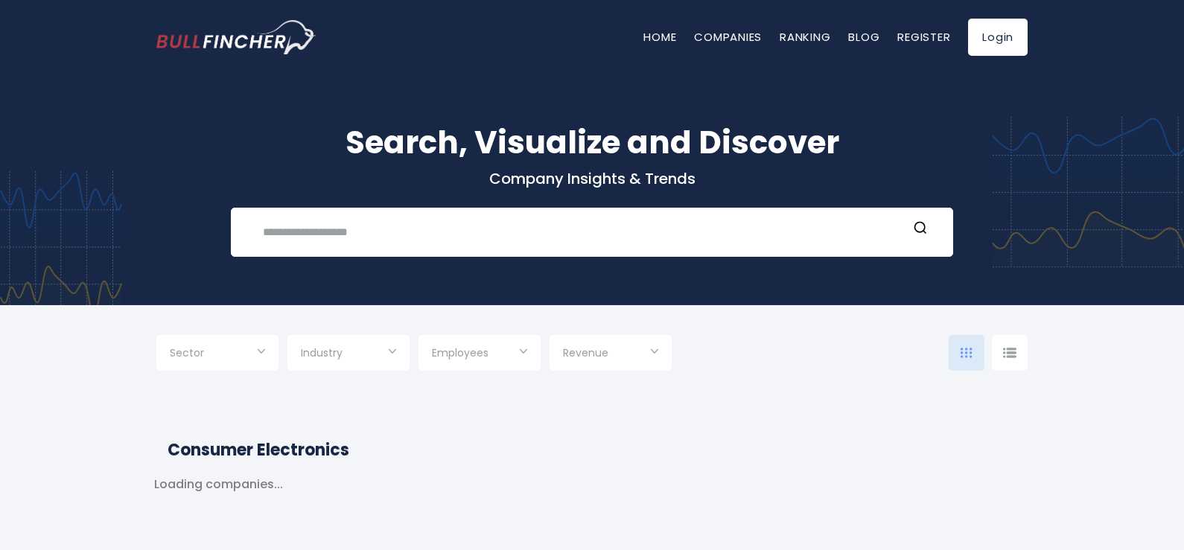 Image resolution: width=1184 pixels, height=550 pixels. I want to click on a: Go to homepage, so click(236, 37).